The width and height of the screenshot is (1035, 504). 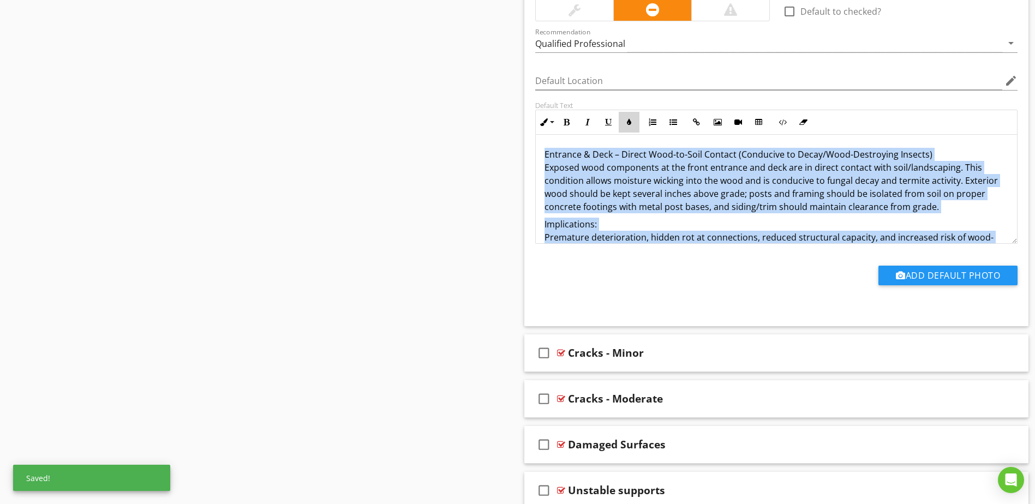 What do you see at coordinates (769, 81) in the screenshot?
I see `input: Default Location` at bounding box center [769, 81].